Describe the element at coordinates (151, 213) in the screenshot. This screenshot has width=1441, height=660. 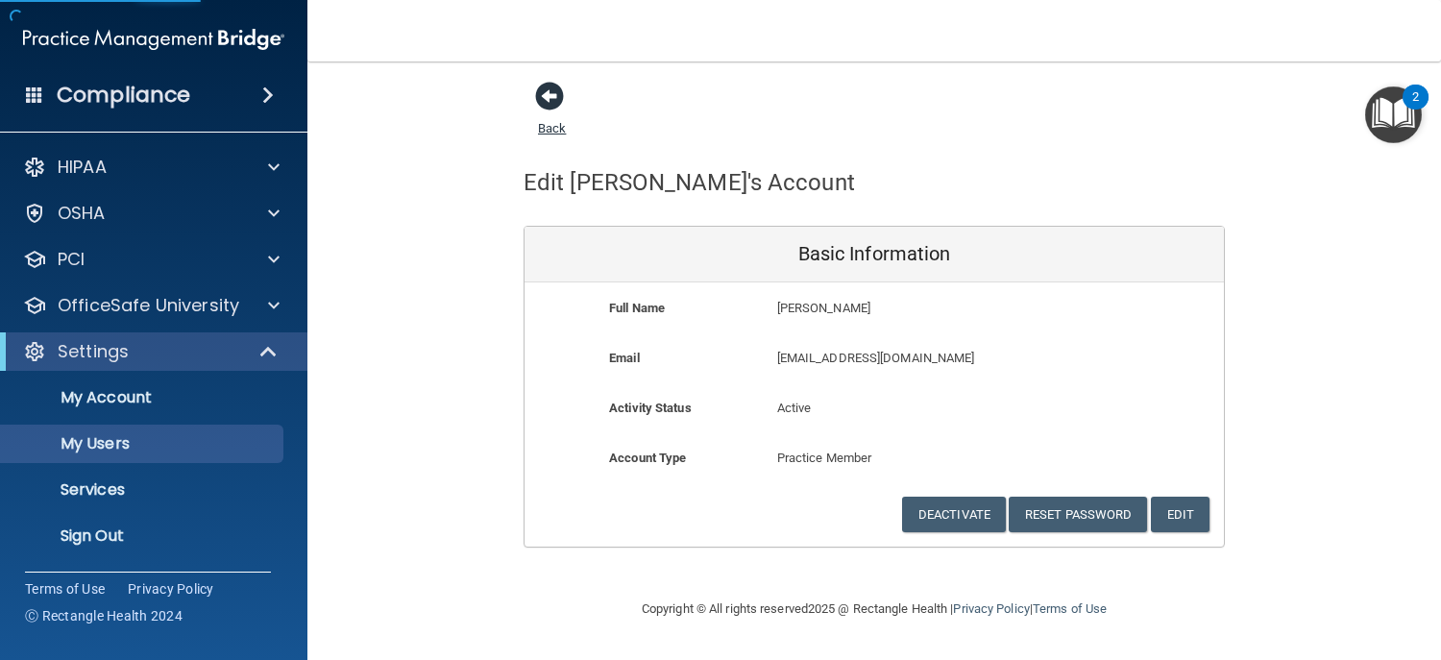
I see `a: OSHA` at that location.